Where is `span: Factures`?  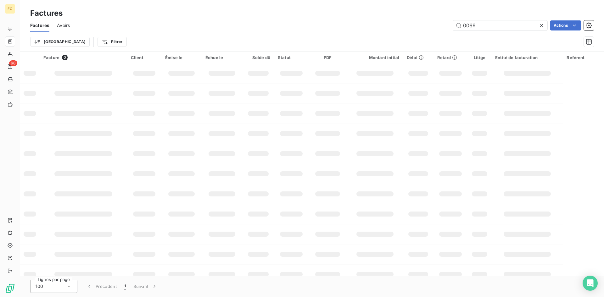 span: Factures is located at coordinates (40, 25).